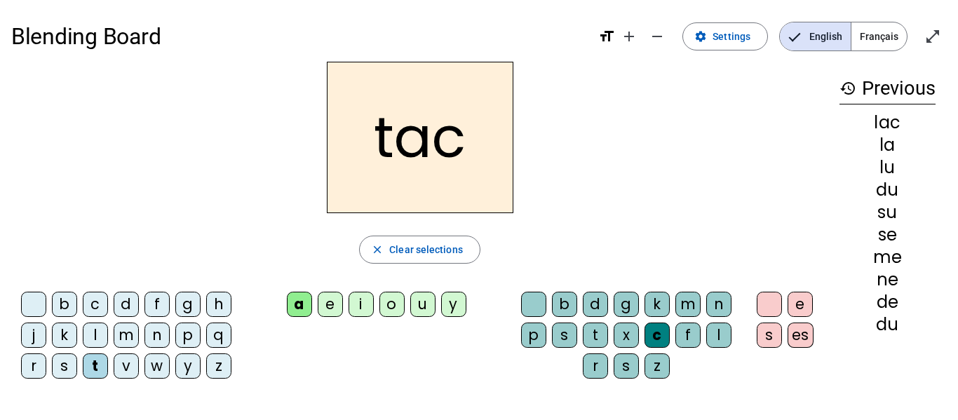 This screenshot has height=420, width=958. I want to click on h3: Previous, so click(887, 88).